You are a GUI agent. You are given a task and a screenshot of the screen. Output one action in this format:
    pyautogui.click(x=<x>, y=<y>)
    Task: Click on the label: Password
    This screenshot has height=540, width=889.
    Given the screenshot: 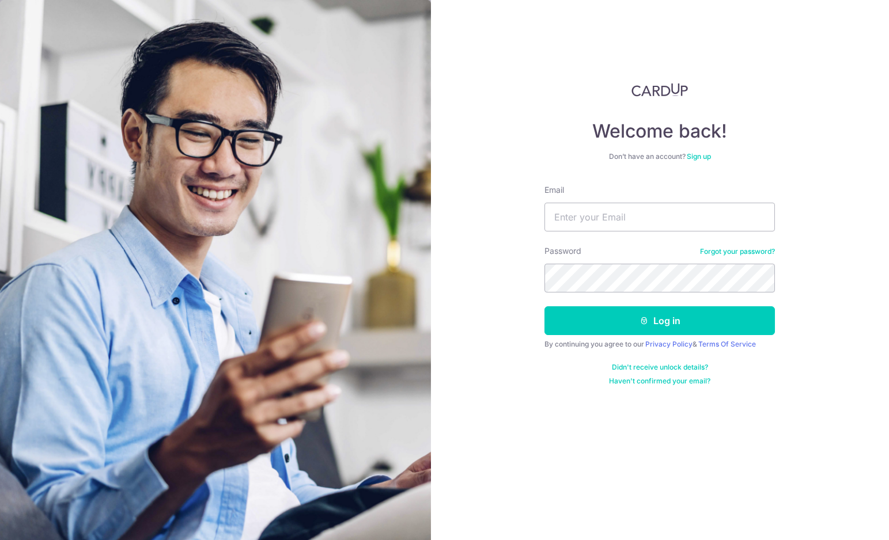 What is the action you would take?
    pyautogui.click(x=563, y=251)
    